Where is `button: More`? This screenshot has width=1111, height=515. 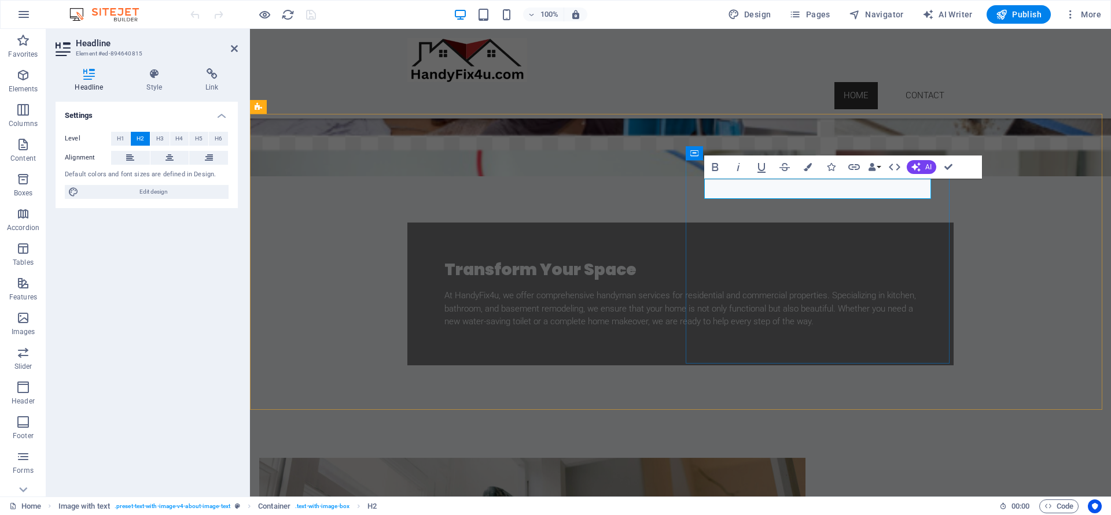 button: More is located at coordinates (1082, 14).